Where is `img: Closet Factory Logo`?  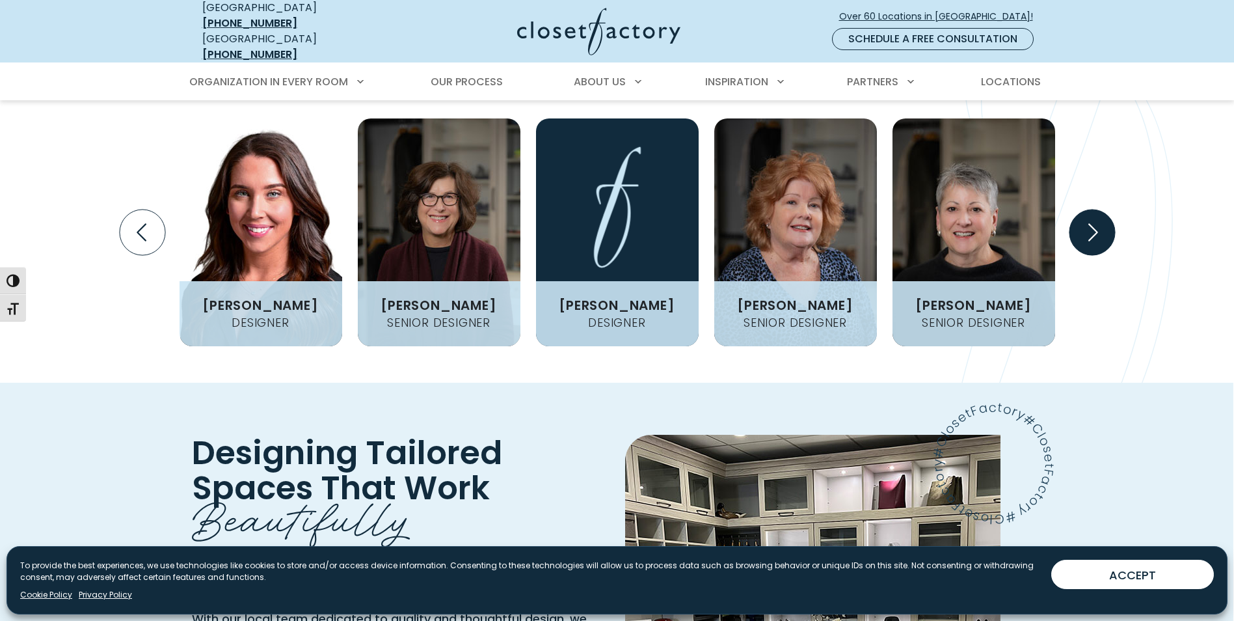 img: Closet Factory Logo is located at coordinates (598, 31).